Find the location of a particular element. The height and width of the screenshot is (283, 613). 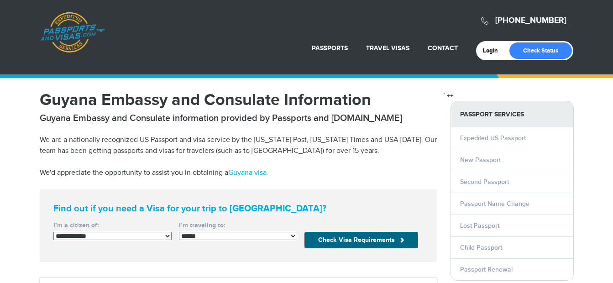

a: Lost Passport is located at coordinates (480, 226).